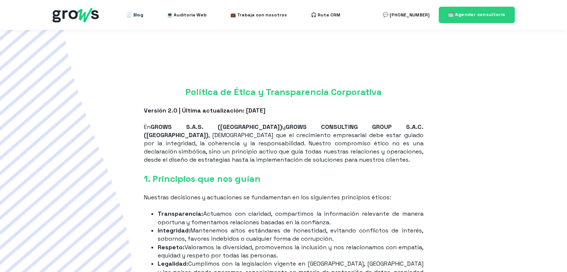 Image resolution: width=567 pixels, height=272 pixels. I want to click on strong: Integridad:, so click(174, 230).